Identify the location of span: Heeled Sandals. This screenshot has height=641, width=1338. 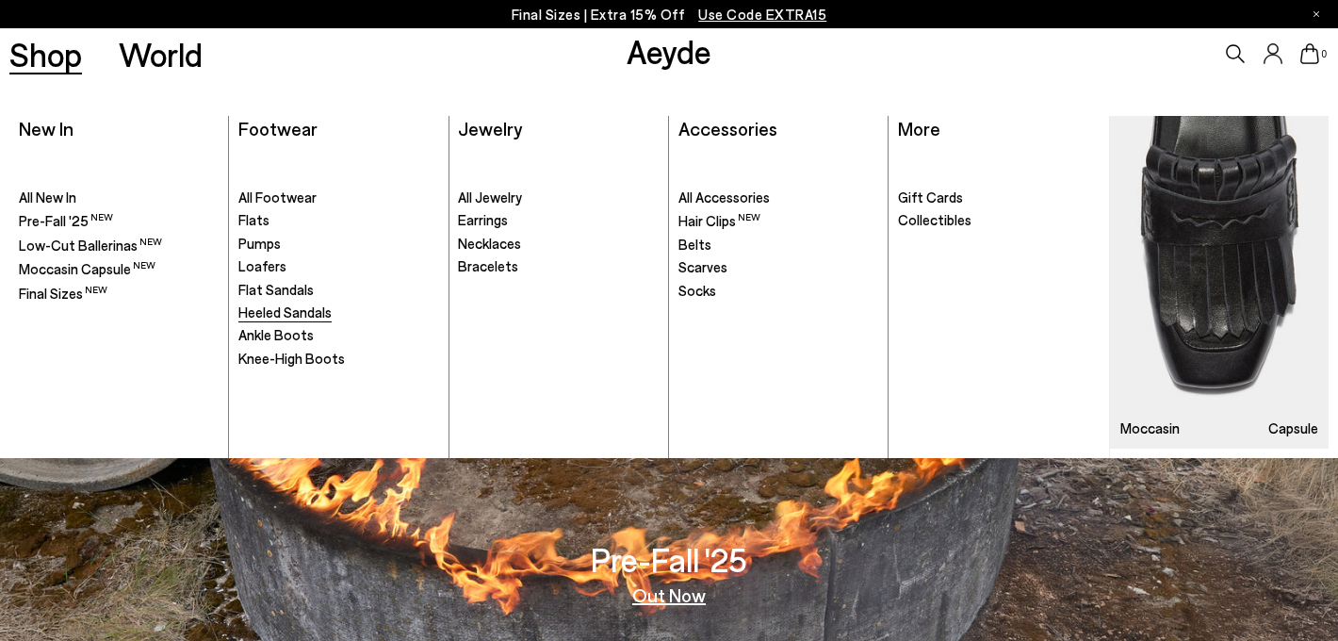
(285, 312).